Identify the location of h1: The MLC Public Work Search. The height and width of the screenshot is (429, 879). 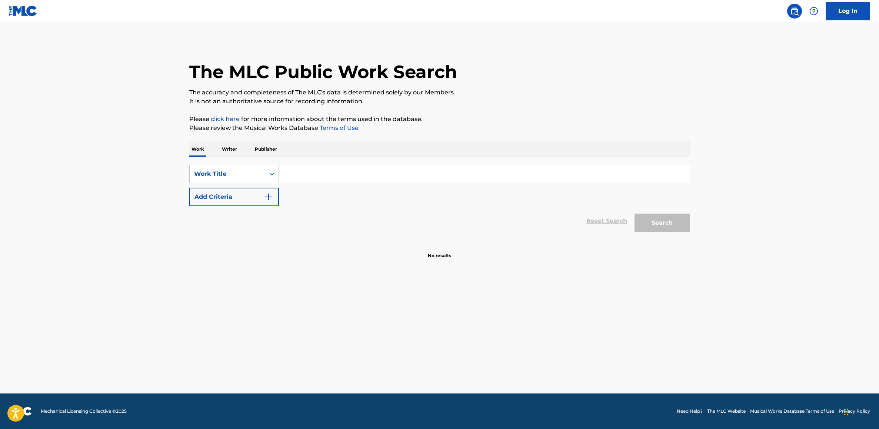
(323, 72).